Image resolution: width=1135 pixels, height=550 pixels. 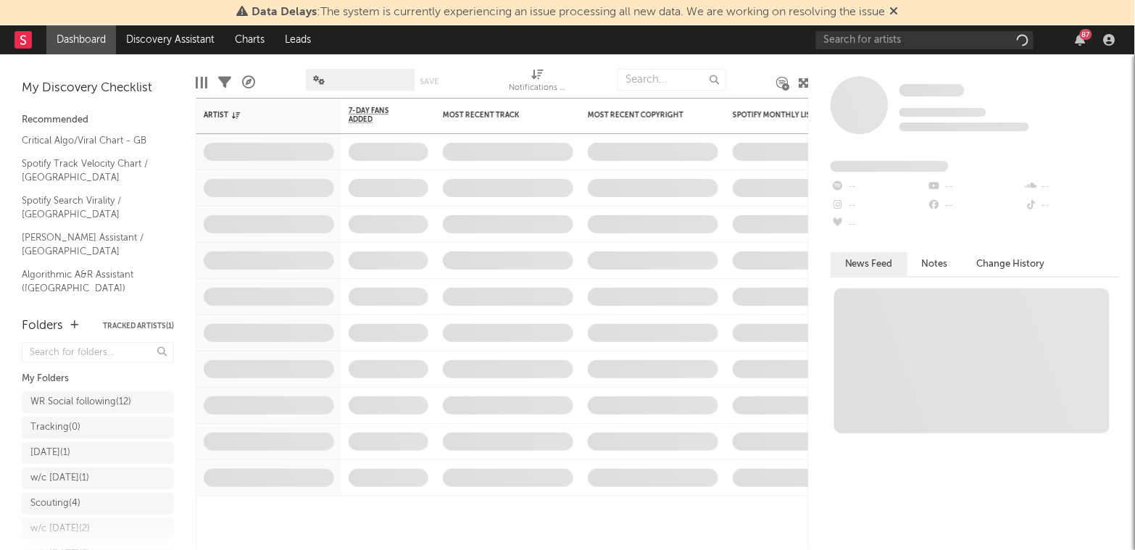 What do you see at coordinates (55, 504) in the screenshot?
I see `div: Scouting ( 4 )` at bounding box center [55, 504].